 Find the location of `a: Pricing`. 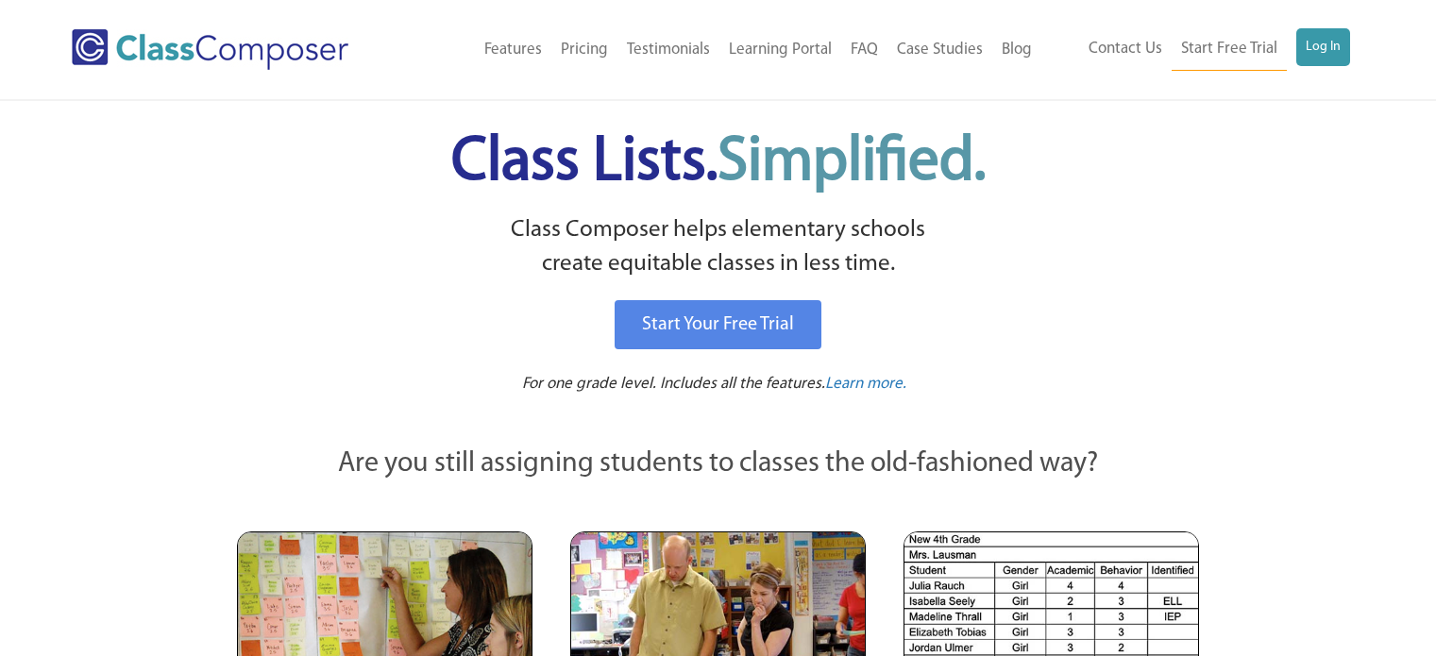

a: Pricing is located at coordinates (584, 50).